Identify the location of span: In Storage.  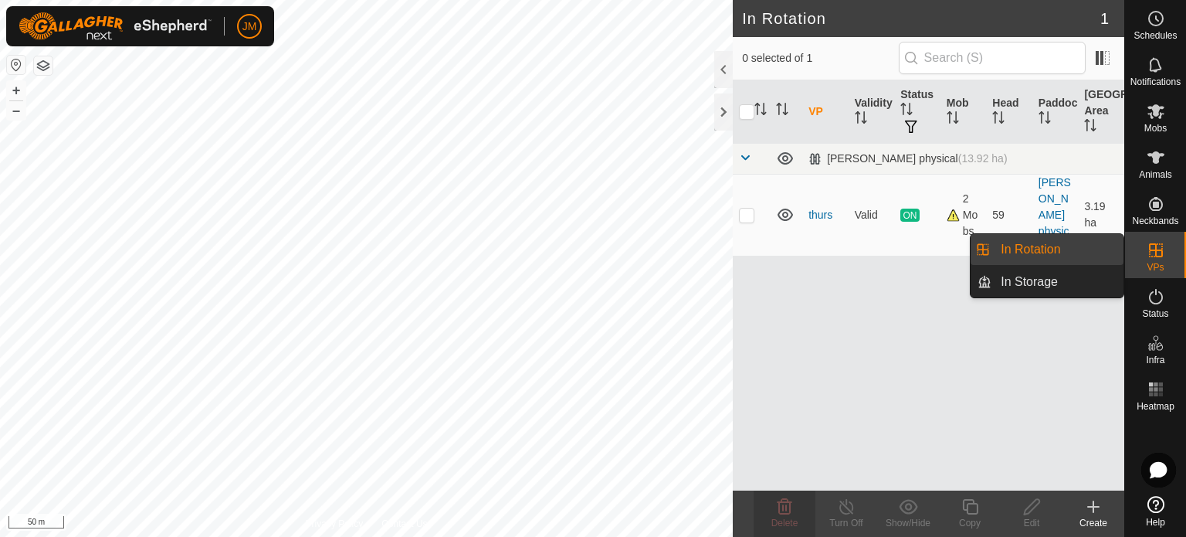
(1029, 282).